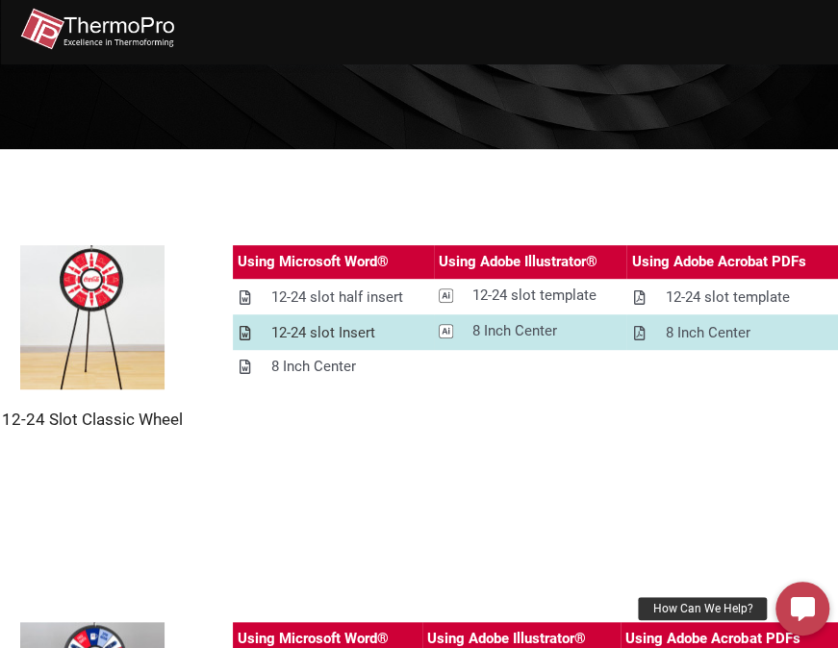  Describe the element at coordinates (718, 262) in the screenshot. I see `div: Using Adobe Acrobat PDFs` at that location.